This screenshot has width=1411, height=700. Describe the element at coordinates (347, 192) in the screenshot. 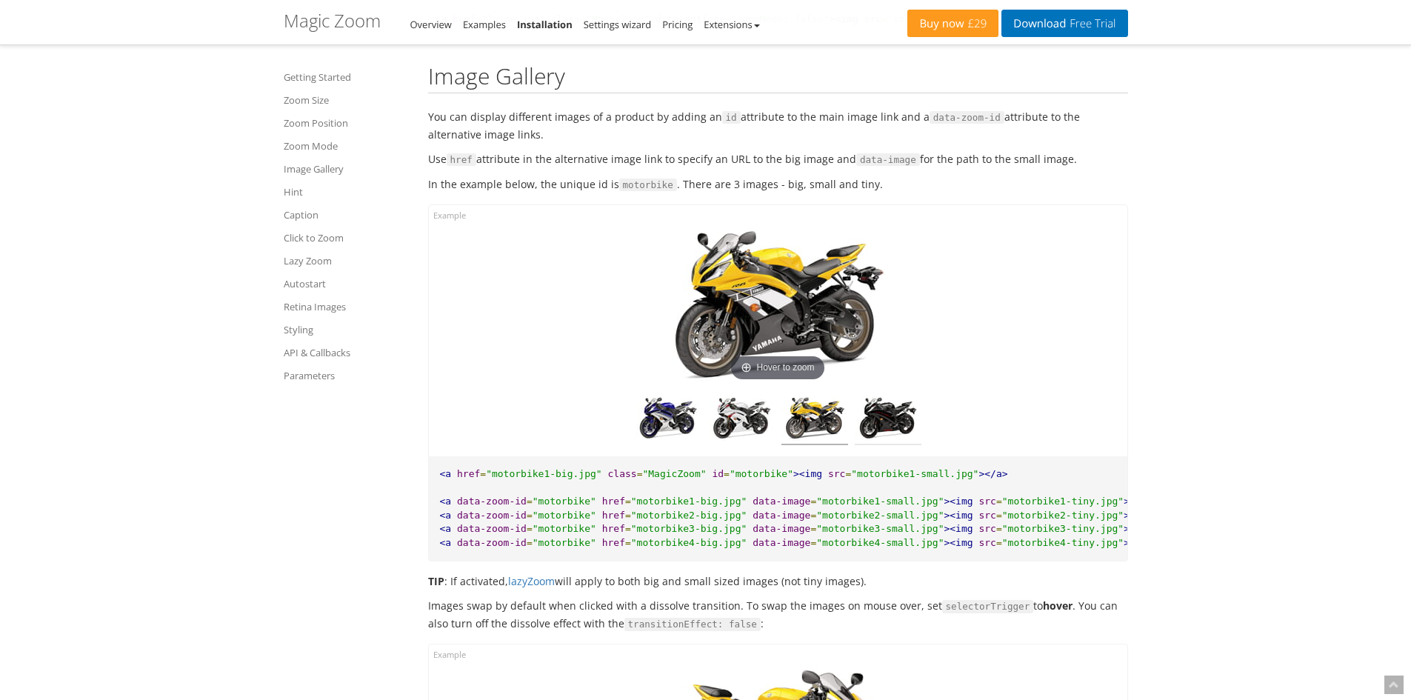

I see `a: Hint` at that location.